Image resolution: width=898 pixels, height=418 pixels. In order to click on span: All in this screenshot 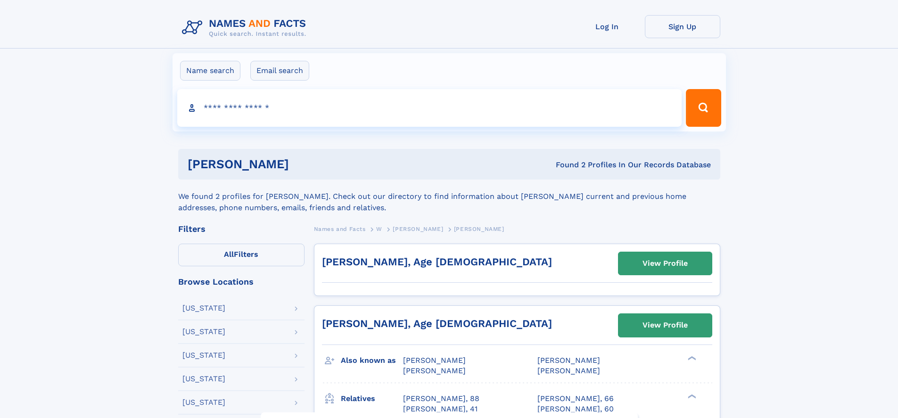, I will do `click(229, 254)`.